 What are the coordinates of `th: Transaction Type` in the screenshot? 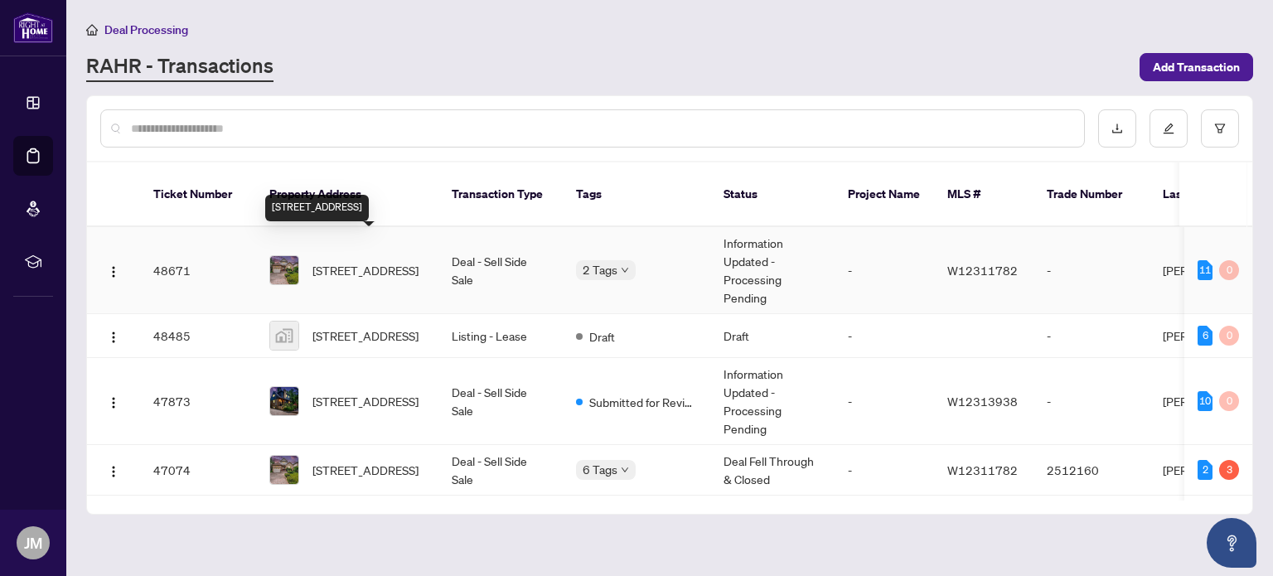 It's located at (500, 195).